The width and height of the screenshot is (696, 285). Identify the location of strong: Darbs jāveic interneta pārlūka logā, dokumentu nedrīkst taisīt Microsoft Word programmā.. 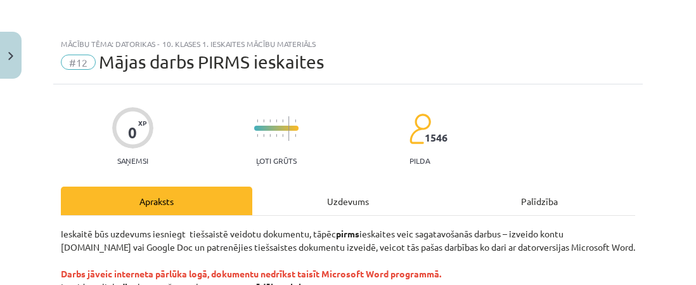
(251, 273).